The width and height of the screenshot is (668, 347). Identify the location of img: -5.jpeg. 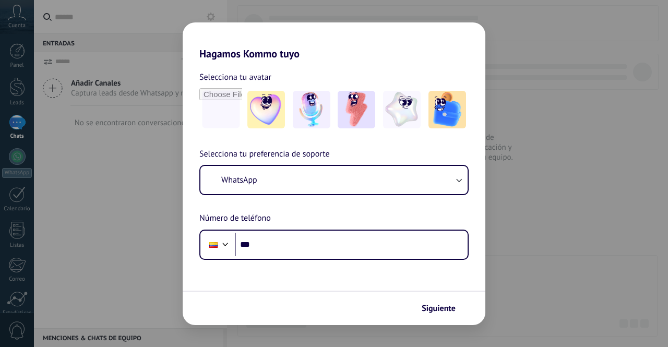
(448, 110).